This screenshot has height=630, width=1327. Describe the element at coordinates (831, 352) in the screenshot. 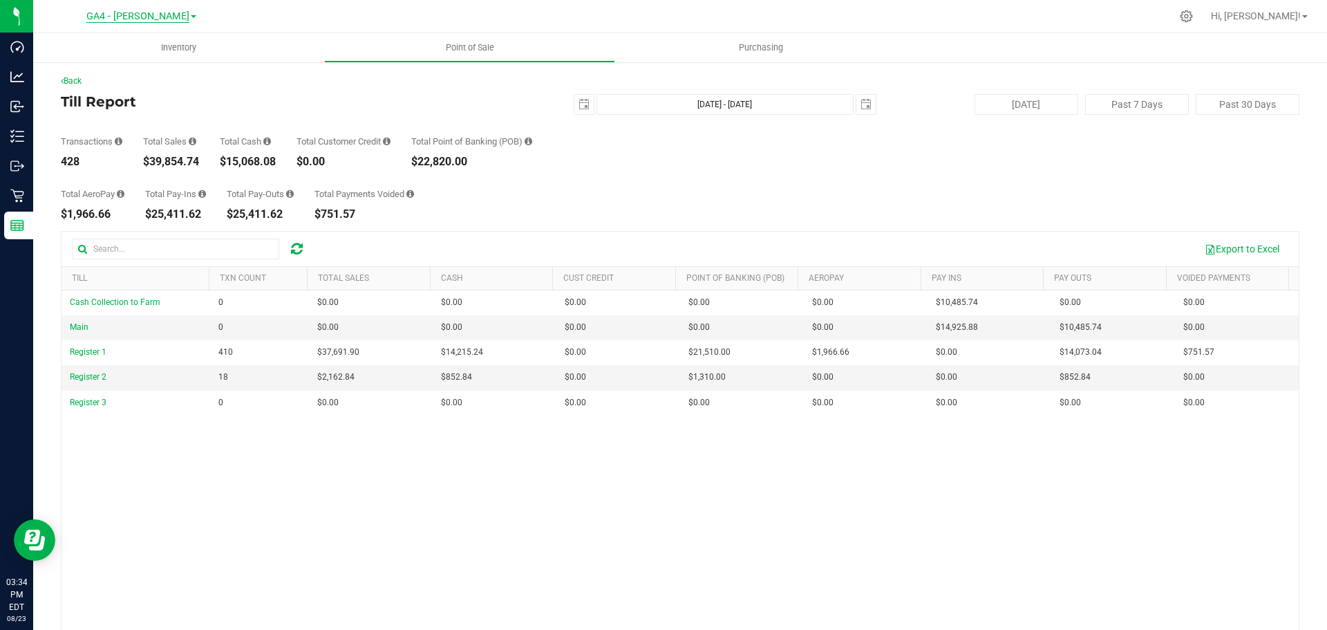

I see `span: $1,966.66` at that location.